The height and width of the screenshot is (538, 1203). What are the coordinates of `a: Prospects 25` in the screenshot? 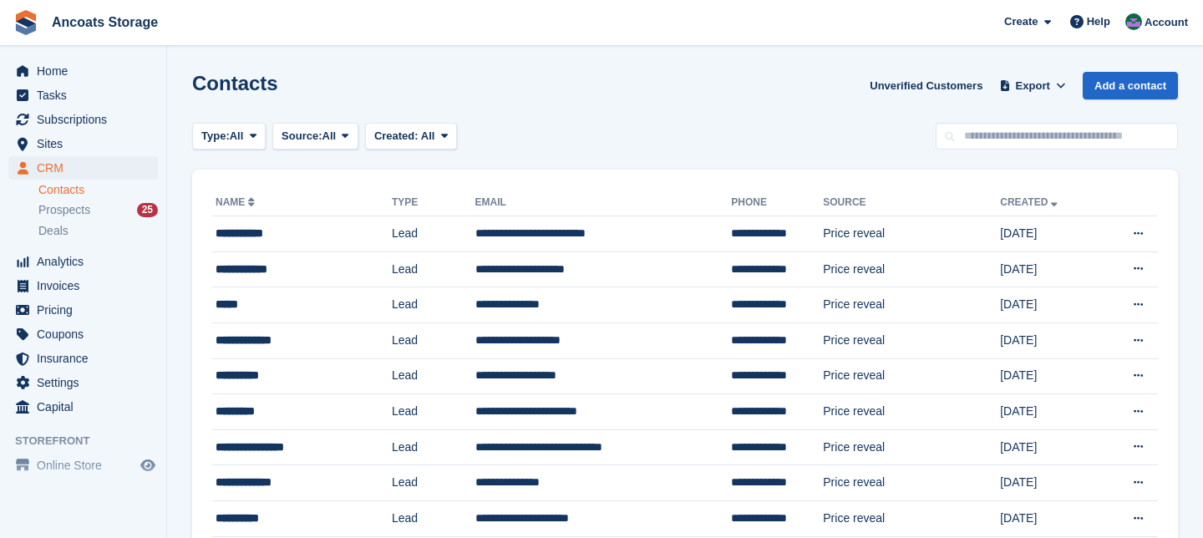 It's located at (98, 210).